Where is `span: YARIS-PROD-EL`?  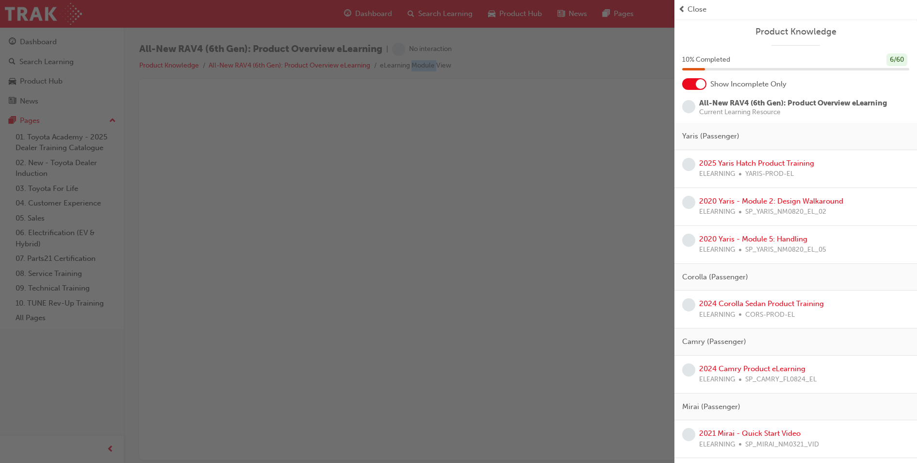 span: YARIS-PROD-EL is located at coordinates (770, 174).